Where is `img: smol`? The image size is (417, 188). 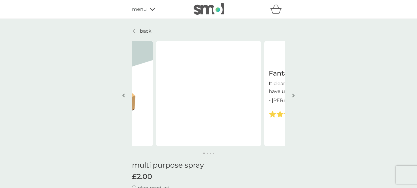
img: smol is located at coordinates (208, 9).